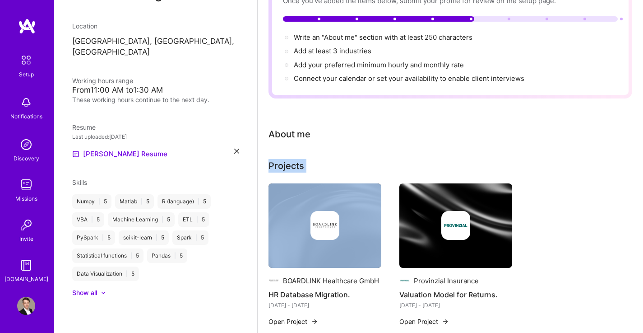 The image size is (643, 333). Describe the element at coordinates (331, 280) in the screenshot. I see `div: BOARDLINK Healthcare GmbH` at that location.